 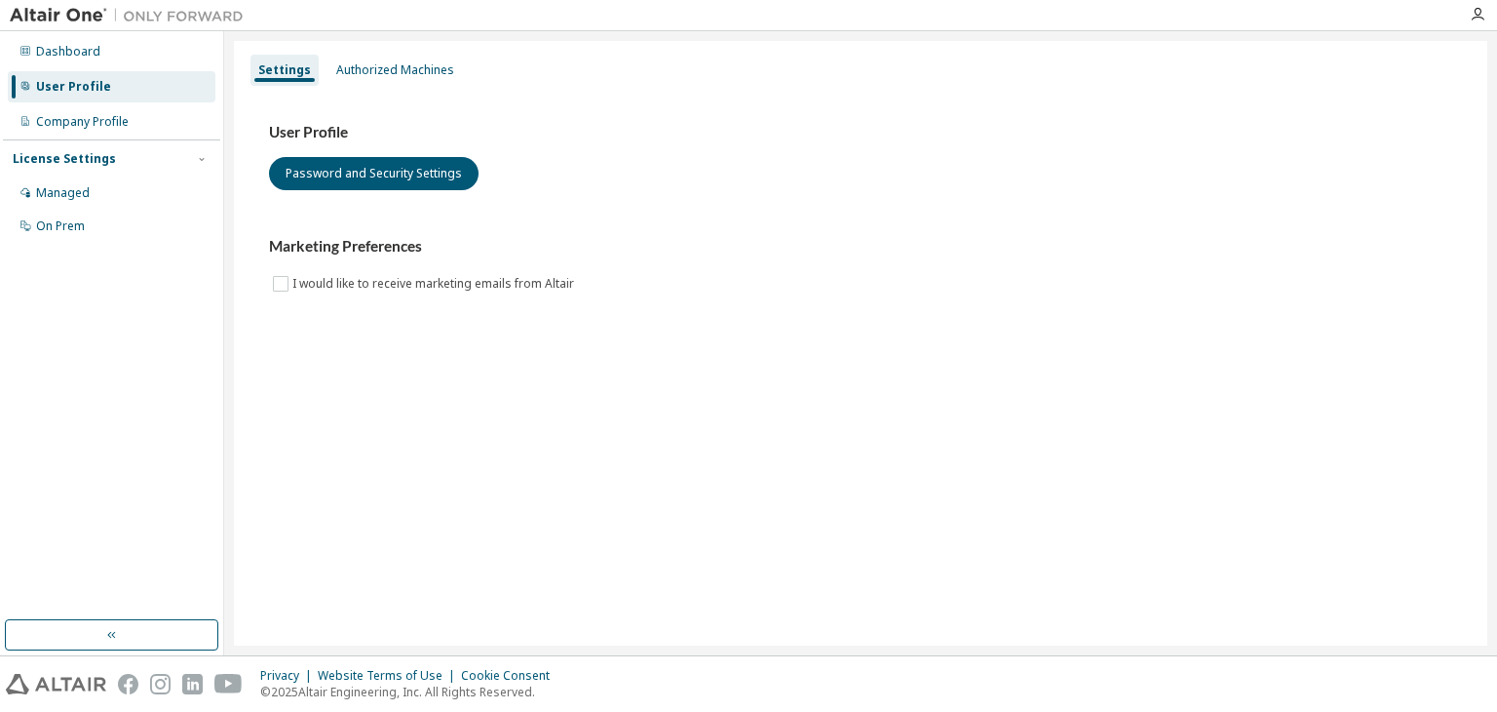 I want to click on div: On Prem, so click(x=60, y=226).